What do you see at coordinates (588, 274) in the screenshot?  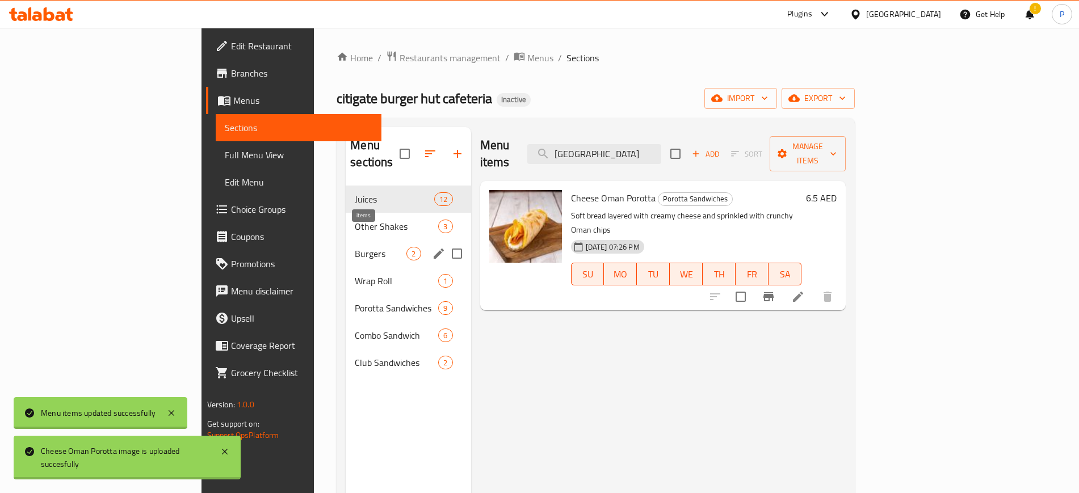 I see `button: SU` at bounding box center [588, 274].